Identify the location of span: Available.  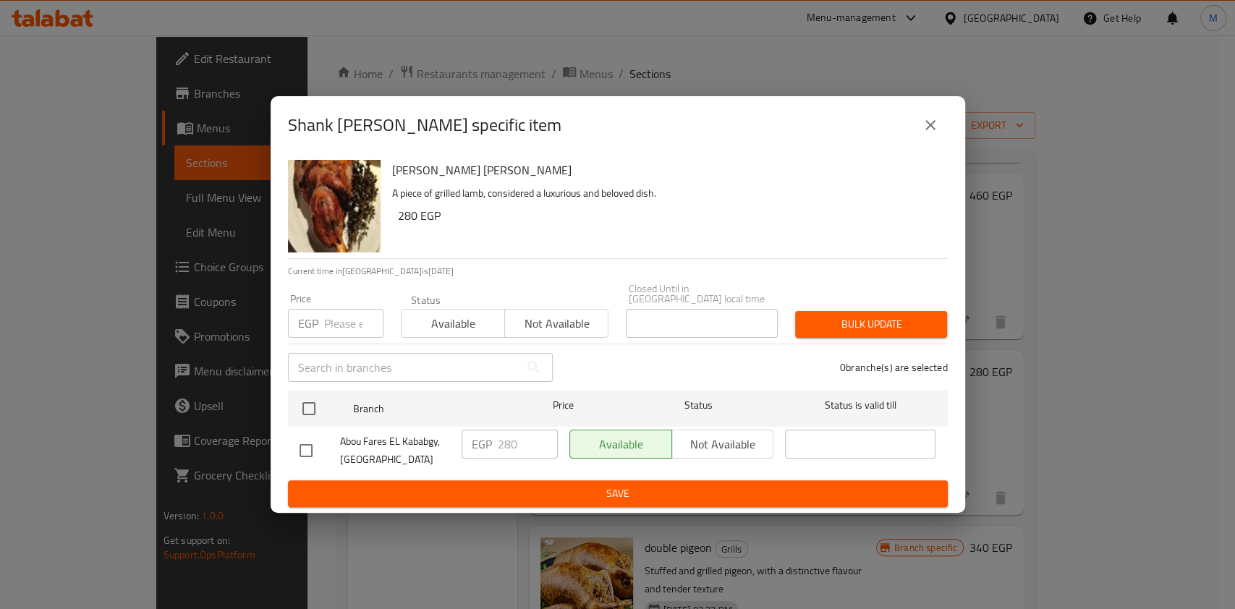
(453, 323).